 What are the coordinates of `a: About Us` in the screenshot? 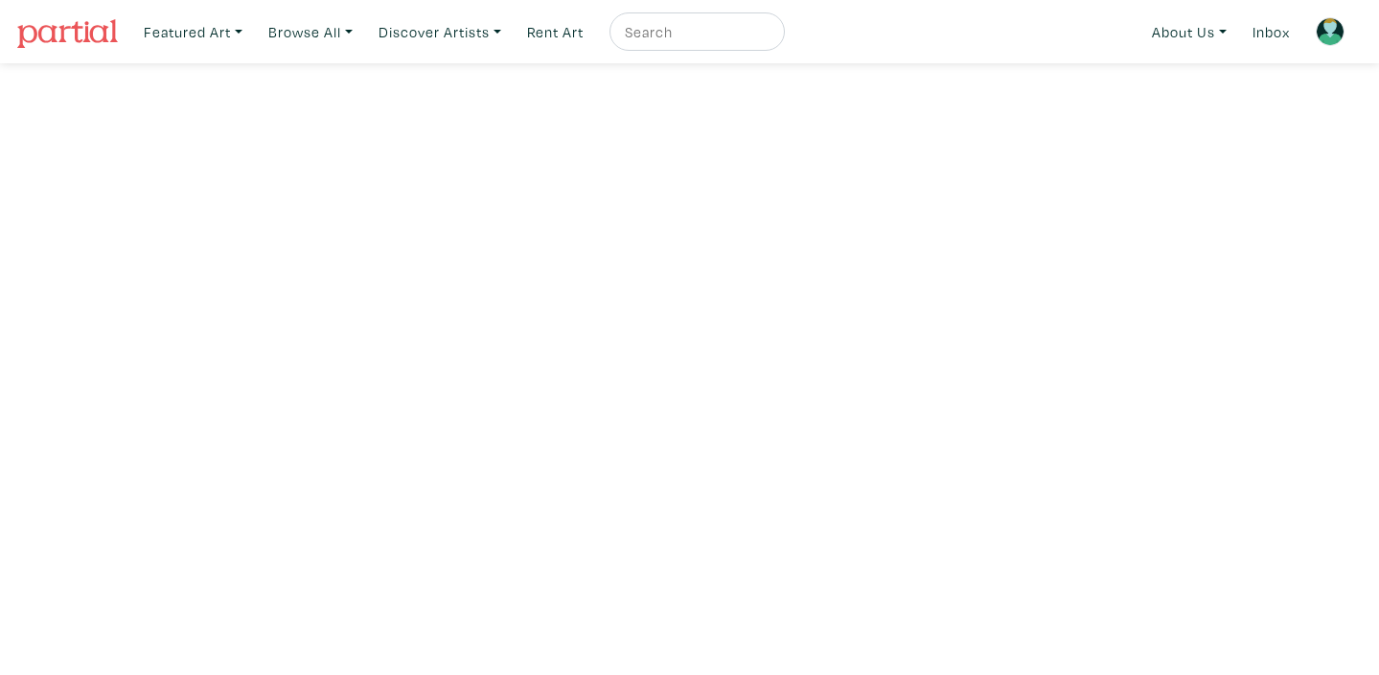 It's located at (1189, 32).